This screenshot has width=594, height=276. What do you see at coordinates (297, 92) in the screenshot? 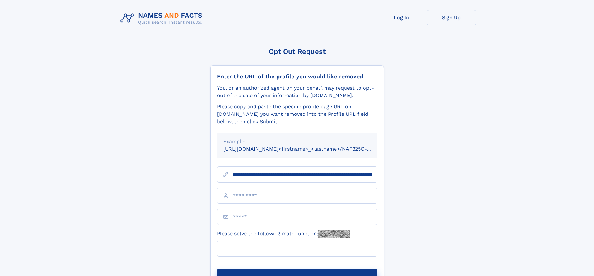
I see `div: You, or an authorized agent on your behalf, may request to opt-out of the sale of your informatio...` at bounding box center [297, 92].